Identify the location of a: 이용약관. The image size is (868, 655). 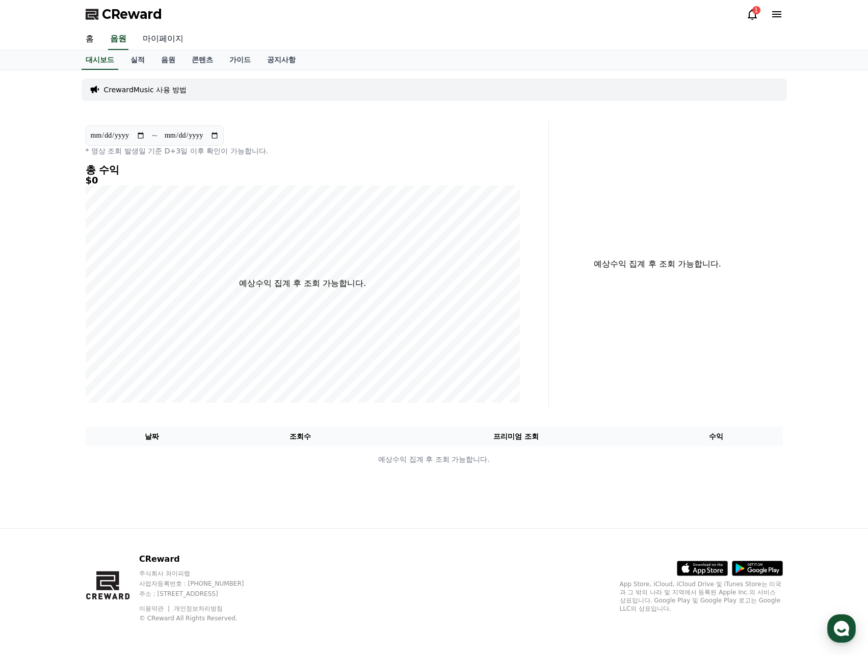
(155, 609).